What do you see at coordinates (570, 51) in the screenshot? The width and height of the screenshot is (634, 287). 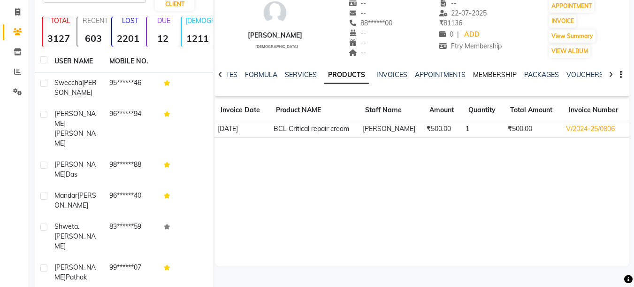 I see `button: VIEW ALBUM` at bounding box center [570, 51].